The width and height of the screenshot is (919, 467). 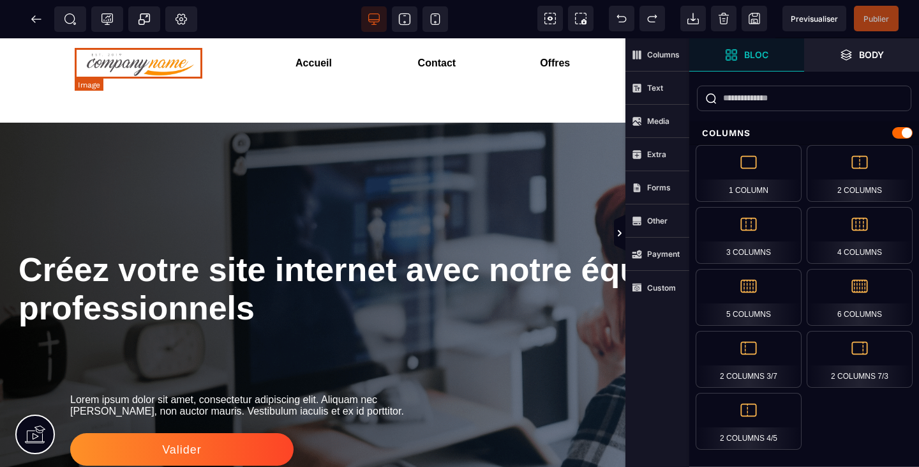 I want to click on strong: Forms, so click(x=659, y=187).